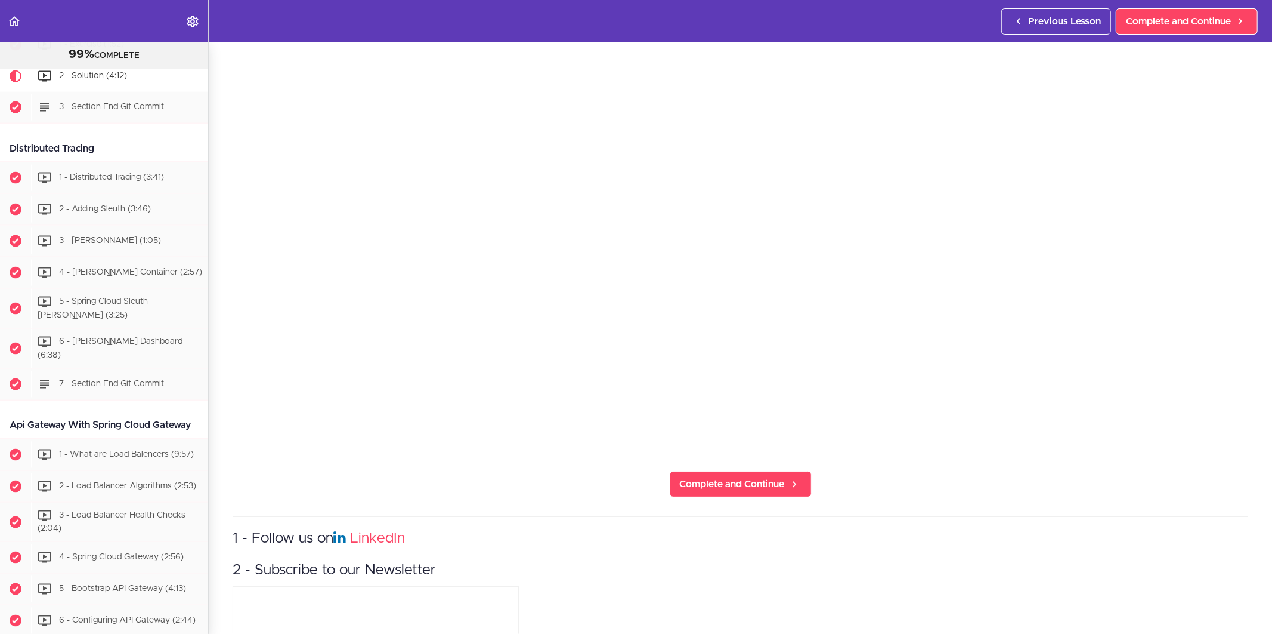 This screenshot has height=634, width=1272. I want to click on span: 6 - Configuring API Gateway (2:44), so click(127, 620).